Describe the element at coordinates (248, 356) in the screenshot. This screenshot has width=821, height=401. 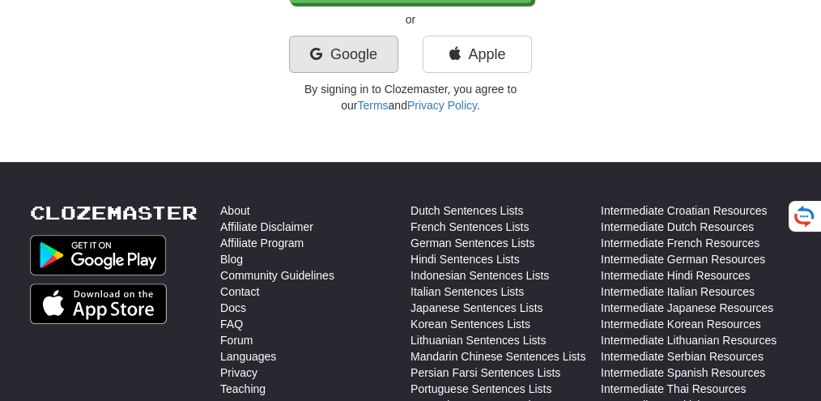
I see `a: Languages` at that location.